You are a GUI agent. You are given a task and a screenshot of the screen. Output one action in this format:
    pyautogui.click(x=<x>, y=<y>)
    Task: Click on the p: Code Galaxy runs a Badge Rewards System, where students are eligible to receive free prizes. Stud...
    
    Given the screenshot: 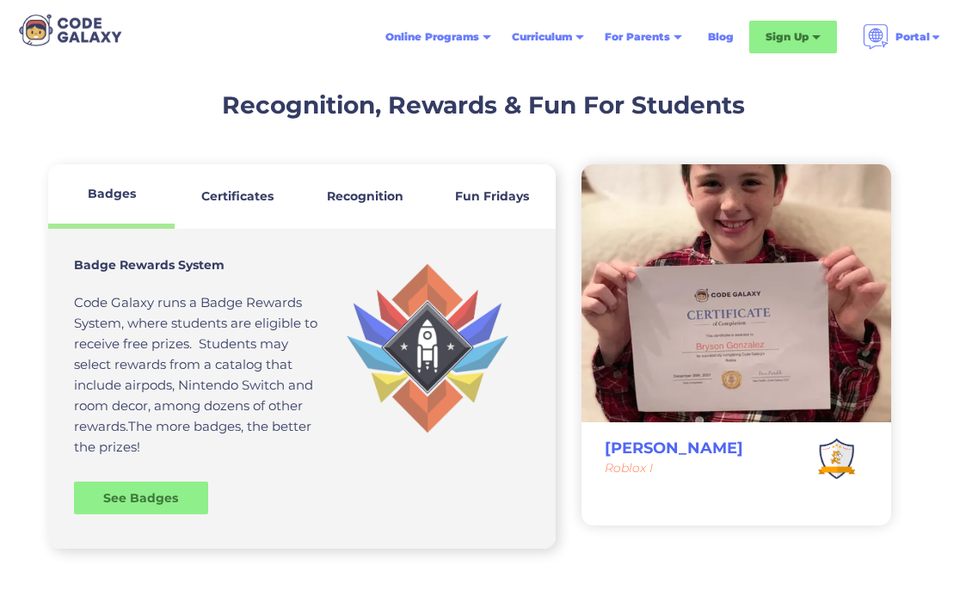 What is the action you would take?
    pyautogui.click(x=200, y=375)
    